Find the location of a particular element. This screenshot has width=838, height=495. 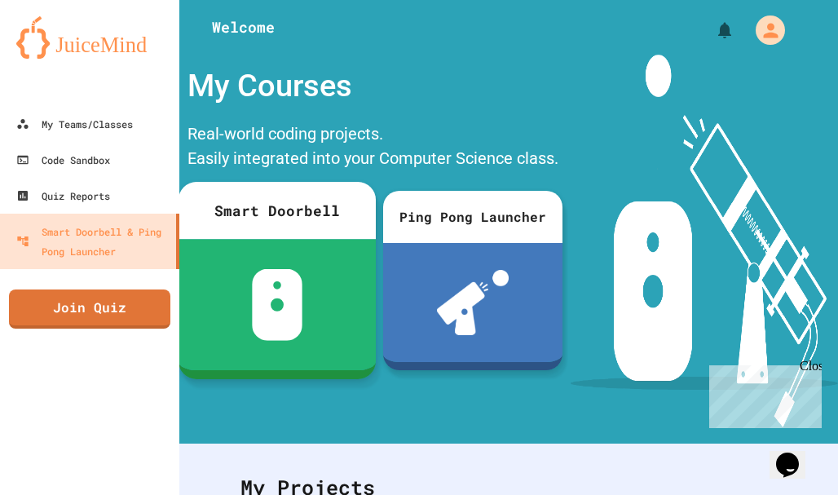

a: Join Quiz is located at coordinates (90, 309).